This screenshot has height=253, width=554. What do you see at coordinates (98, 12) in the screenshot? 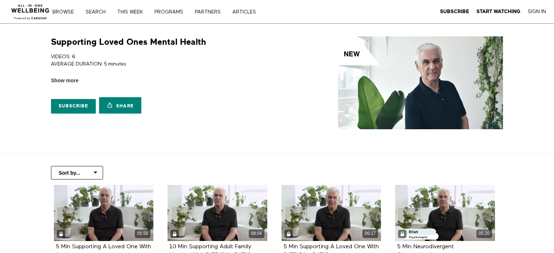
I see `a: Search` at bounding box center [98, 12].